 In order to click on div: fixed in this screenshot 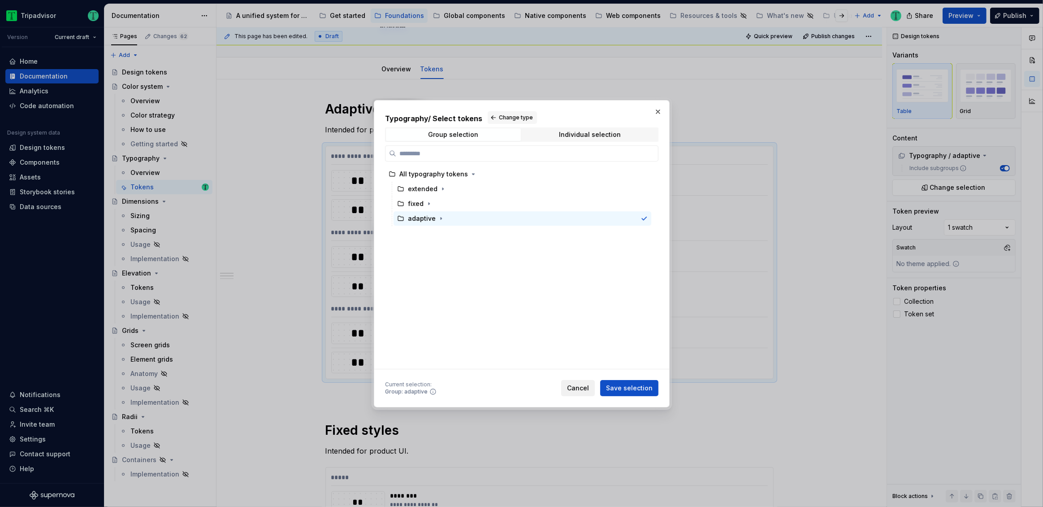, I will do `click(416, 204)`.